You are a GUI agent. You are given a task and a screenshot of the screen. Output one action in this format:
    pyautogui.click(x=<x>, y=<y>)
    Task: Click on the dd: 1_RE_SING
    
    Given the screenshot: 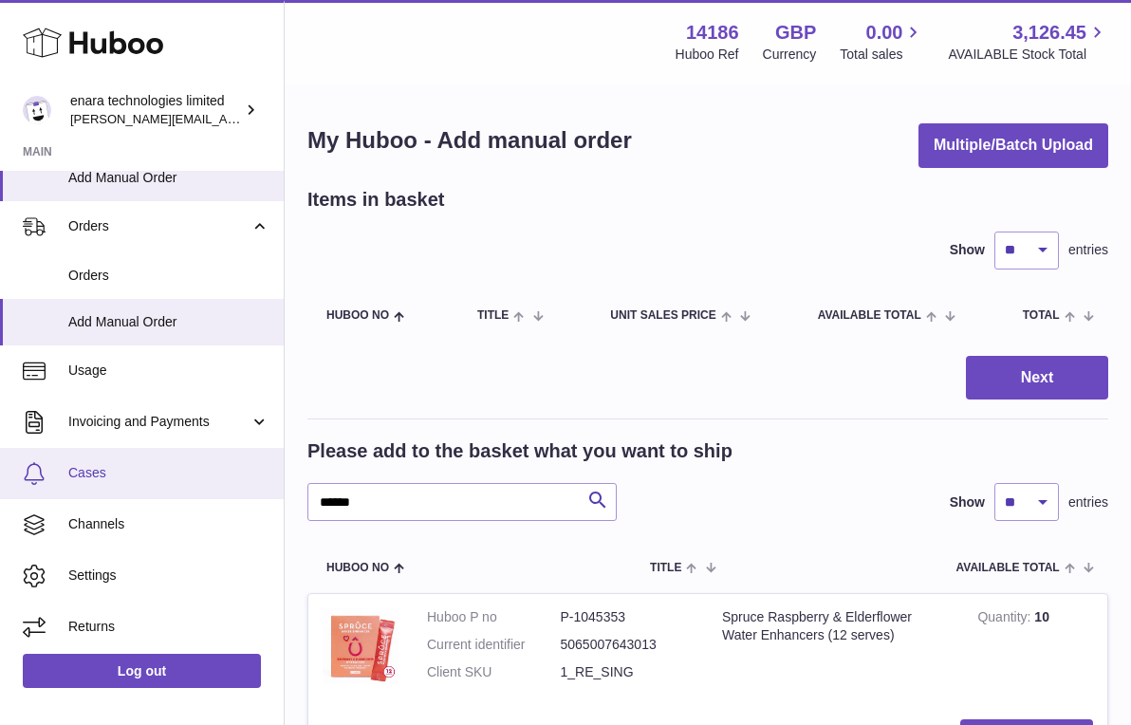 What is the action you would take?
    pyautogui.click(x=627, y=672)
    